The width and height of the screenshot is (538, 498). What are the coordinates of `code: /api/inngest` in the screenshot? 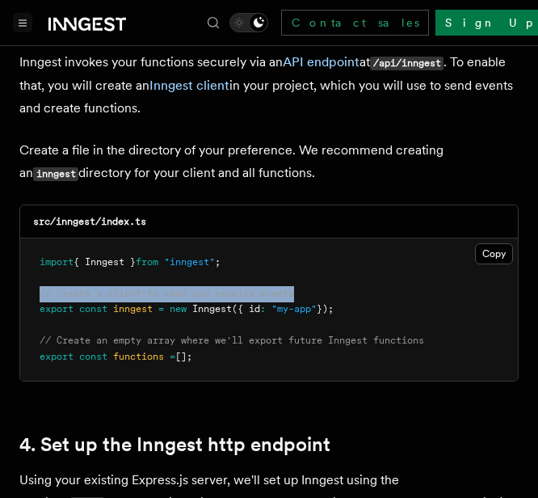 It's located at (407, 63).